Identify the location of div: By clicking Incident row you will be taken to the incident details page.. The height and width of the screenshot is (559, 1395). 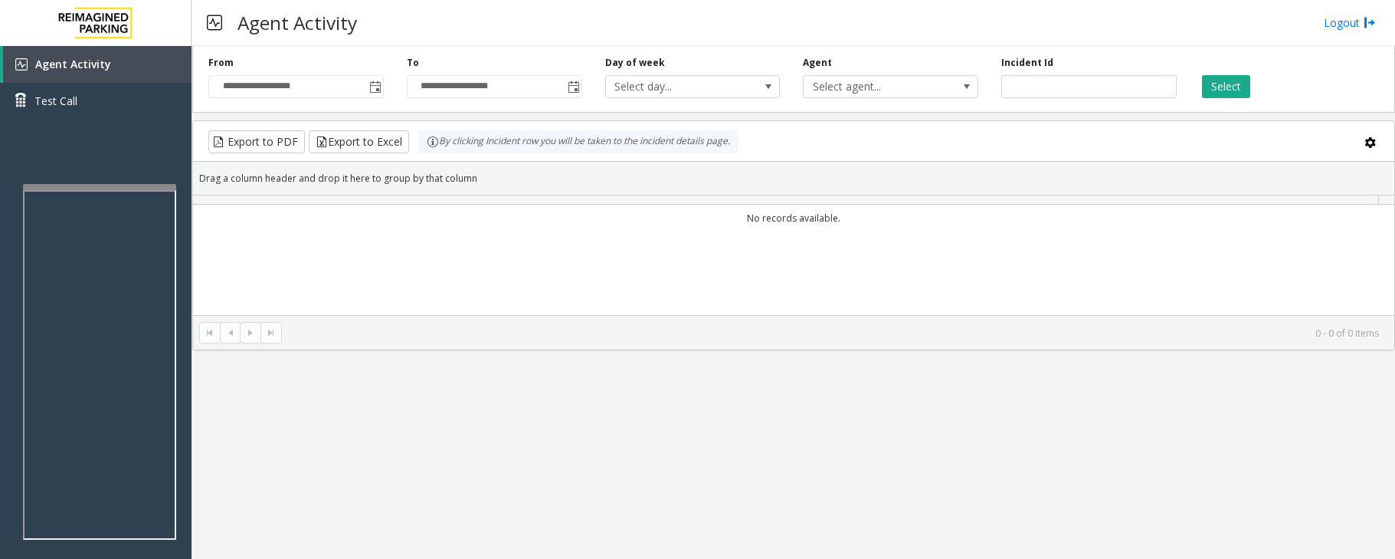
(579, 142).